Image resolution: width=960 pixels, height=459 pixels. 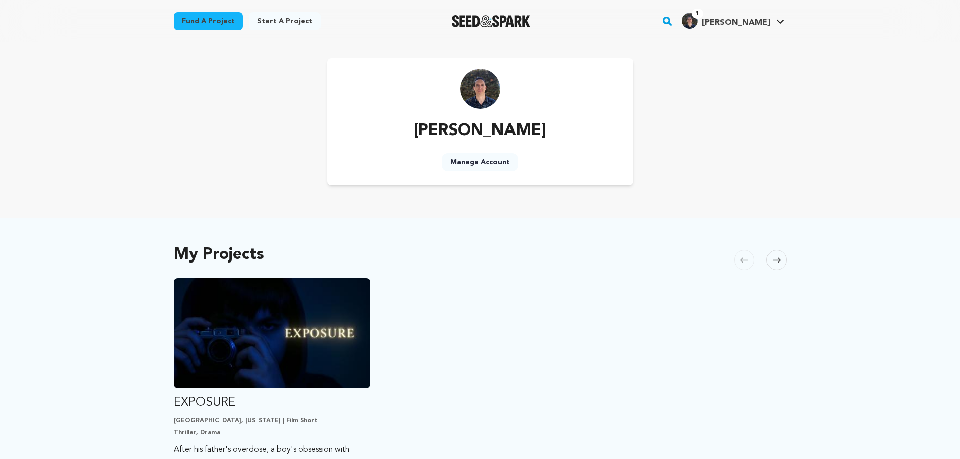 What do you see at coordinates (480, 89) in the screenshot?
I see `img: https://seedandspark-static.s3.us-east-2.amazonaws.com/images/User/002/295/827/medium/a75ee1c0085...` at bounding box center [480, 89].